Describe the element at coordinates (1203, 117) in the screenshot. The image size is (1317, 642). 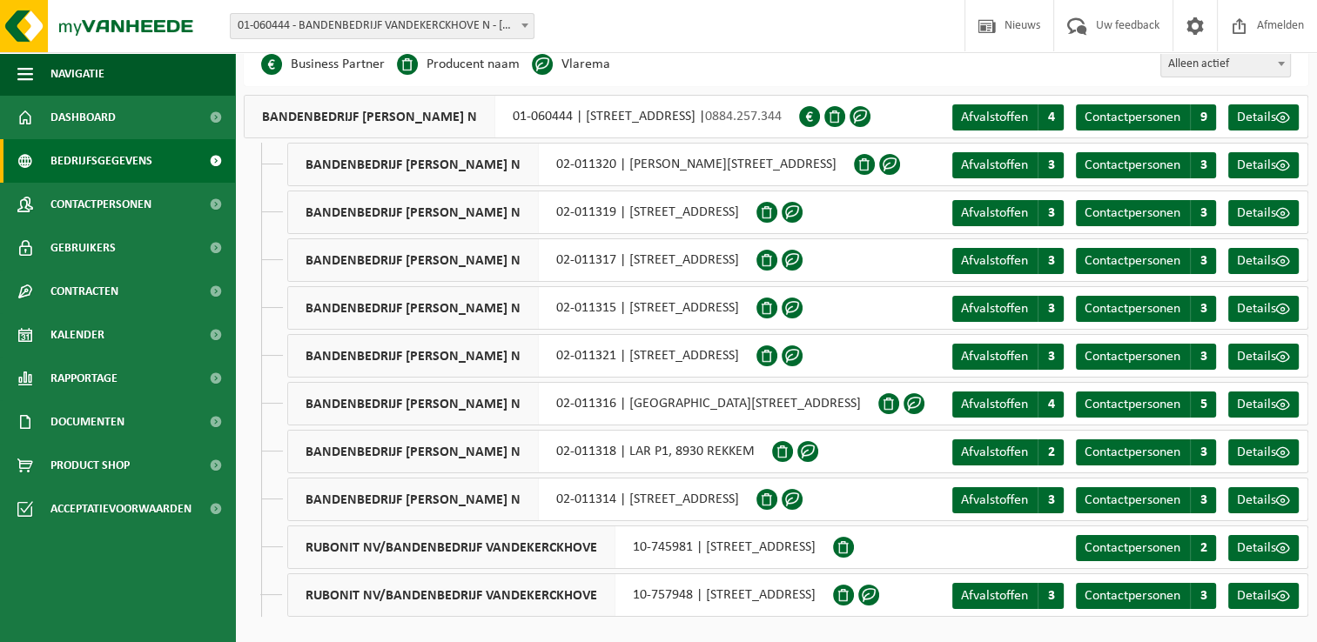
I see `span: 9` at that location.